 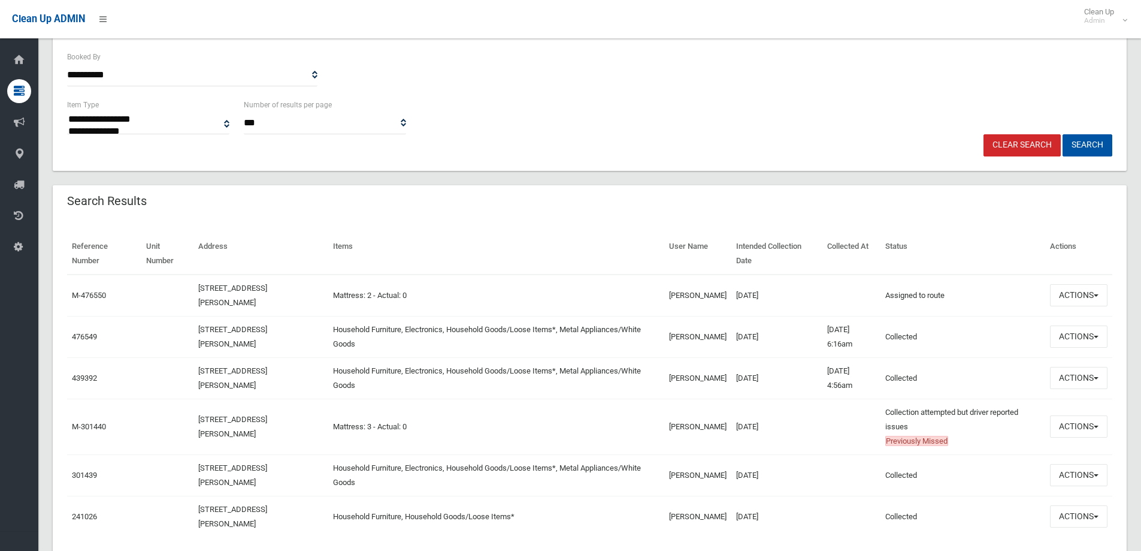 What do you see at coordinates (49, 19) in the screenshot?
I see `span: Clean Up ADMIN` at bounding box center [49, 19].